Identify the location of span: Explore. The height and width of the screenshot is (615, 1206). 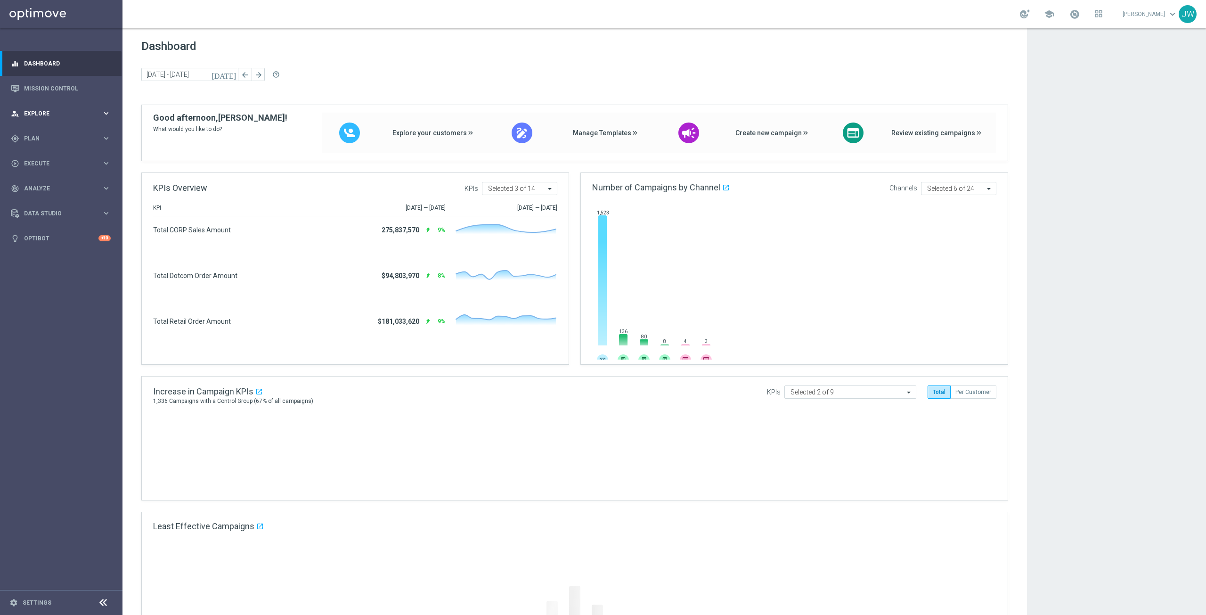
(63, 114).